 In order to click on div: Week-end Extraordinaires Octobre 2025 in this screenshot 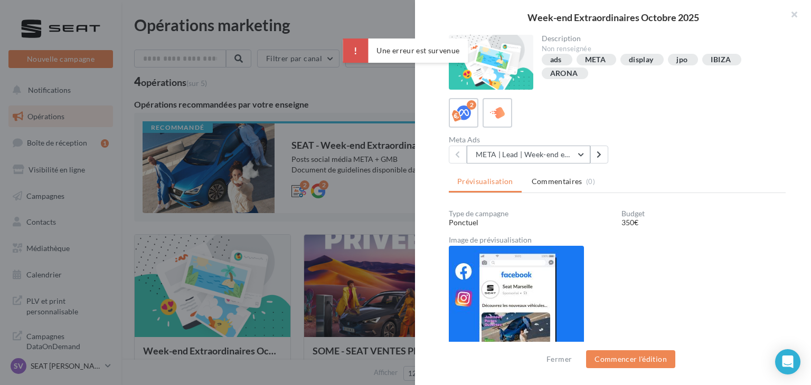, I will do `click(613, 17)`.